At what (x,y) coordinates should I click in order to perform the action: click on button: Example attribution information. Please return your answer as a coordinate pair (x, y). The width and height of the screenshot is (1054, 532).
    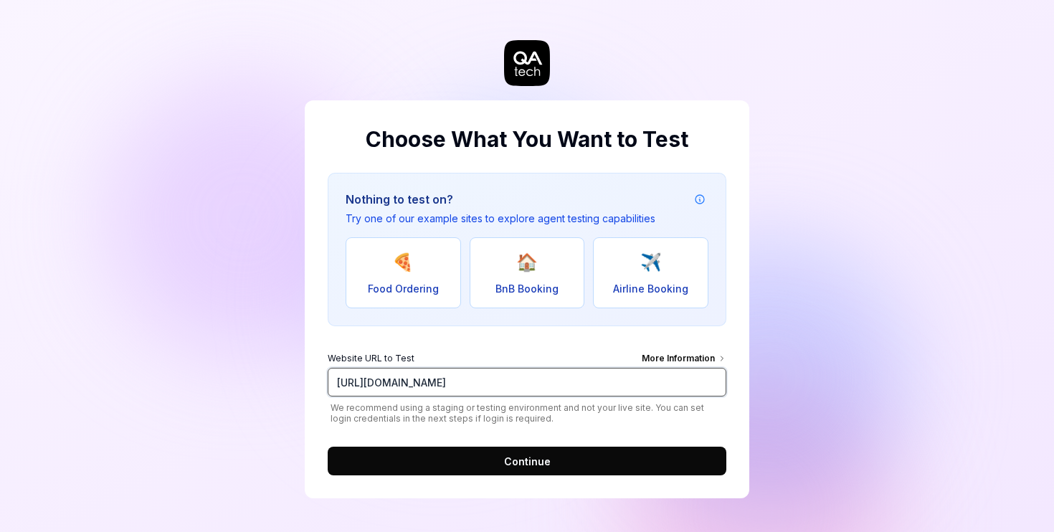
    Looking at the image, I should click on (700, 199).